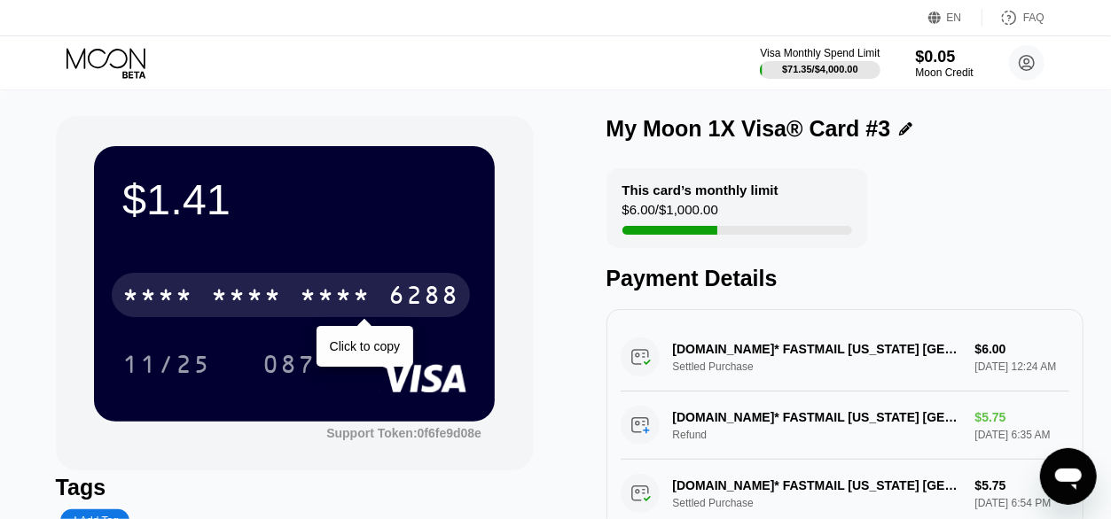 This screenshot has height=519, width=1111. What do you see at coordinates (294, 199) in the screenshot?
I see `div: $1.41` at bounding box center [294, 199].